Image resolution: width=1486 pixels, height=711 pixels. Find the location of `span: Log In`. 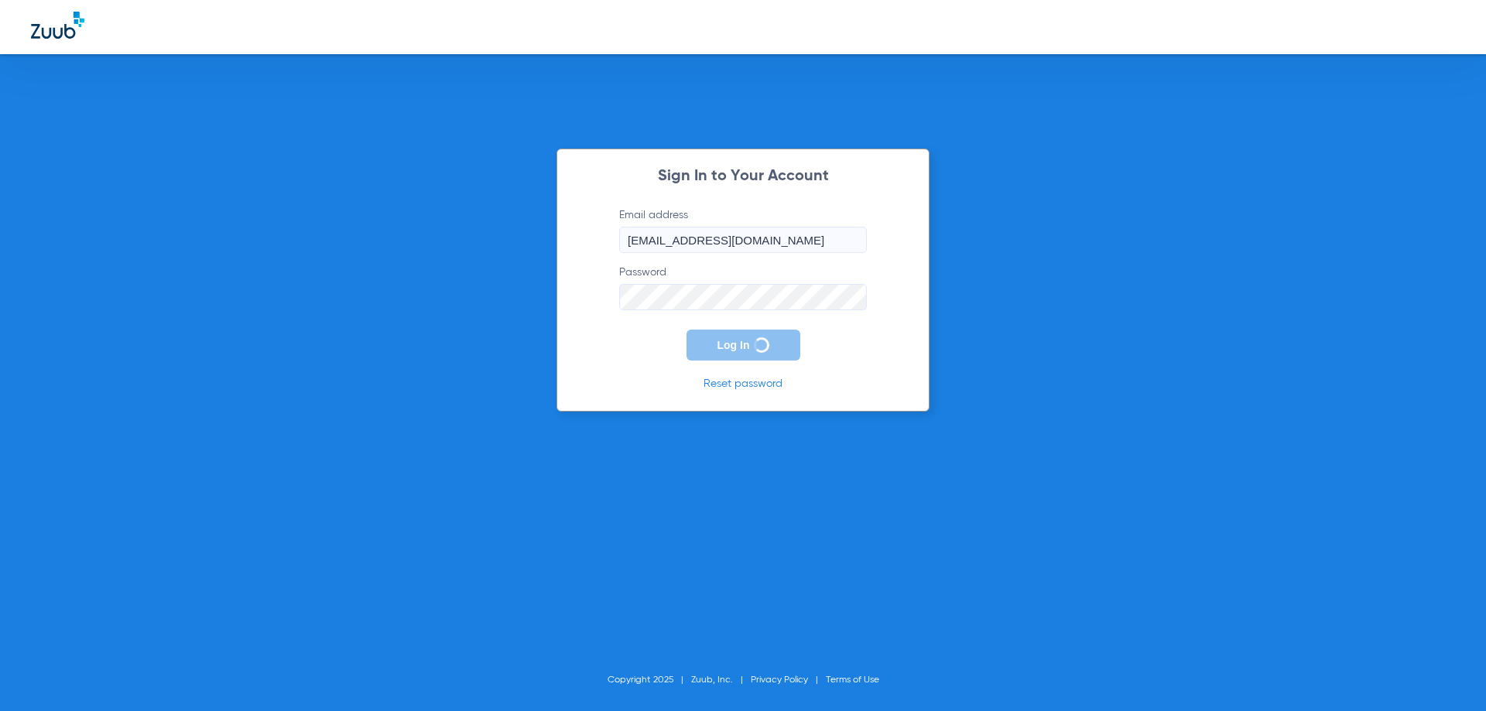

span: Log In is located at coordinates (734, 345).